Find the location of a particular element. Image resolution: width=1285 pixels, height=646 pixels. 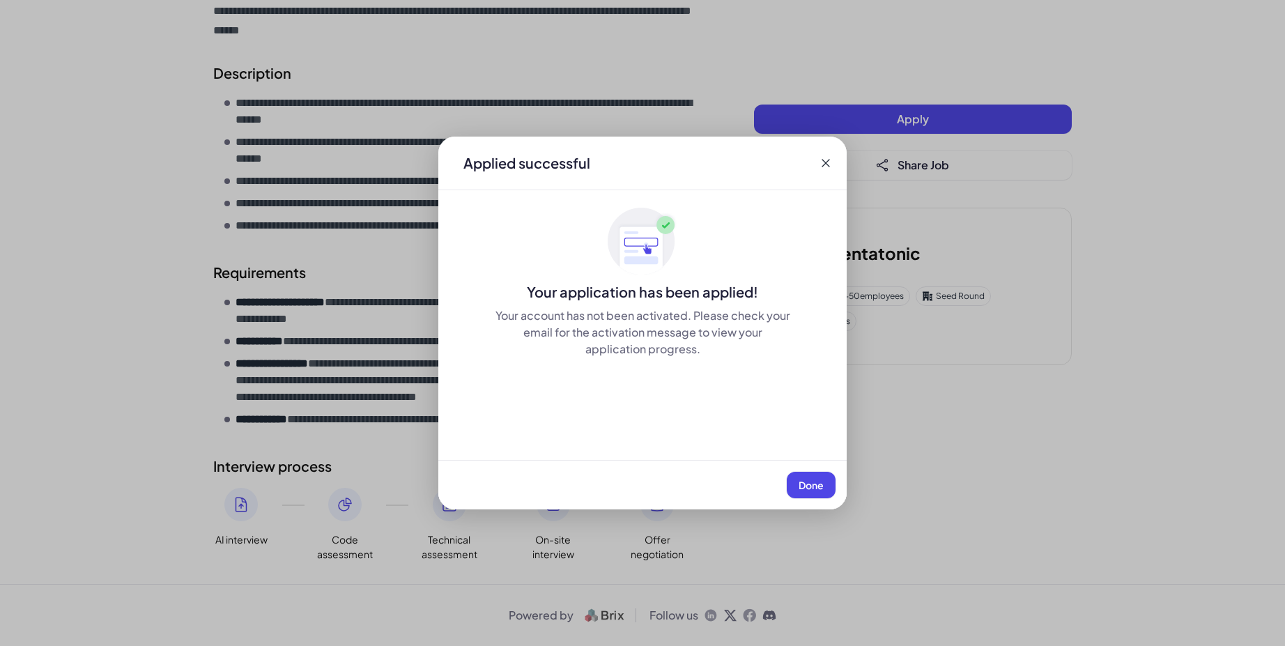

div: Your account has not been activated. Please check your email for the activation message to view y... is located at coordinates (642, 332).